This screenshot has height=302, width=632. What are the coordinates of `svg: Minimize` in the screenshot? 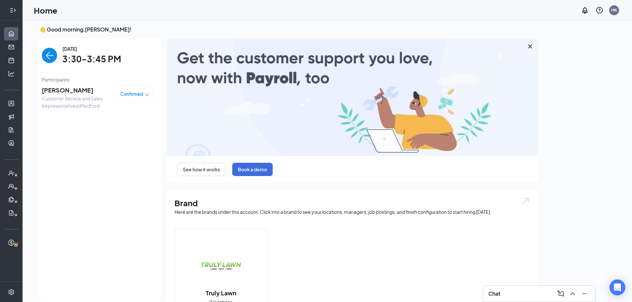 It's located at (584, 294).